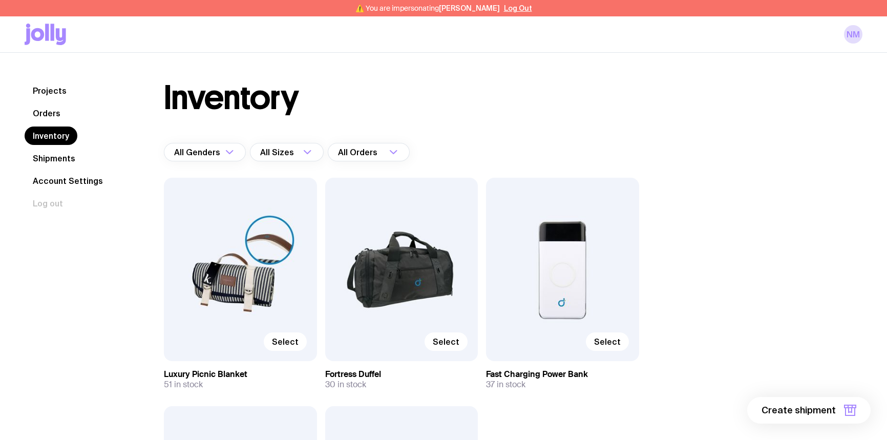 The image size is (887, 440). Describe the element at coordinates (428, 8) in the screenshot. I see `span: ⚠️ You are impersonating` at that location.